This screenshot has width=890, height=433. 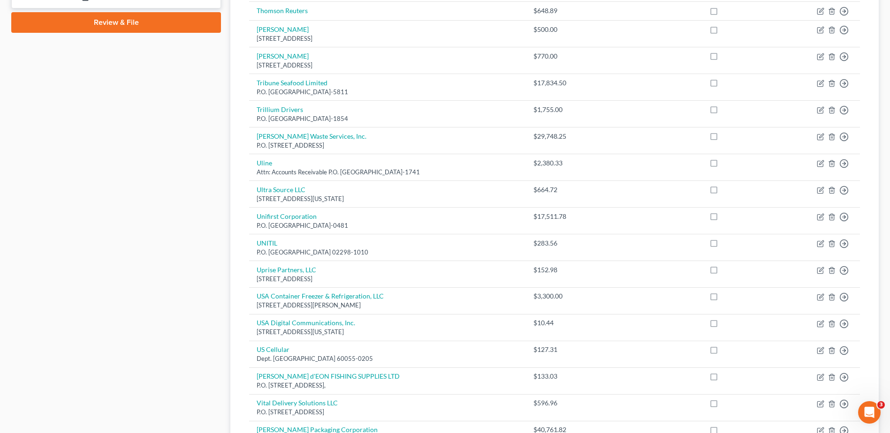 I want to click on a: Uline, so click(x=264, y=163).